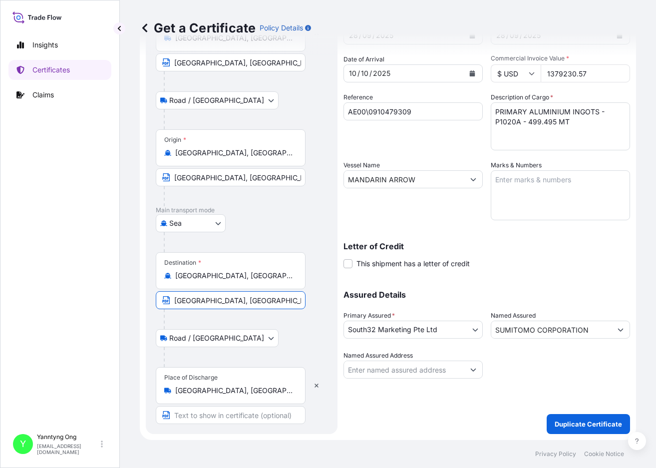 The height and width of the screenshot is (468, 656). What do you see at coordinates (585, 73) in the screenshot?
I see `input: Enter amount` at bounding box center [585, 73].